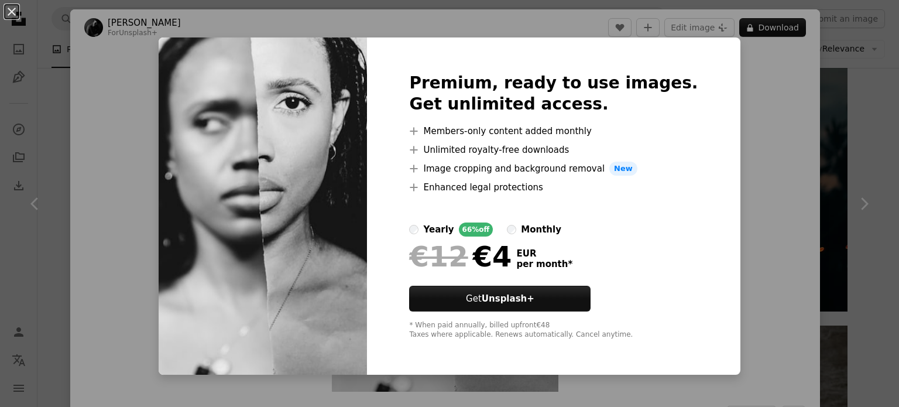  What do you see at coordinates (553, 330) in the screenshot?
I see `div: * When paid annually, billed upfront €48 Taxes where applicable. Renews automatically. Cancel any...` at bounding box center [553, 330].